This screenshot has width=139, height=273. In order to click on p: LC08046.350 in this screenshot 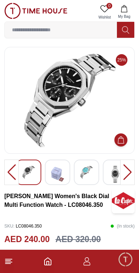, I will do `click(23, 226)`.